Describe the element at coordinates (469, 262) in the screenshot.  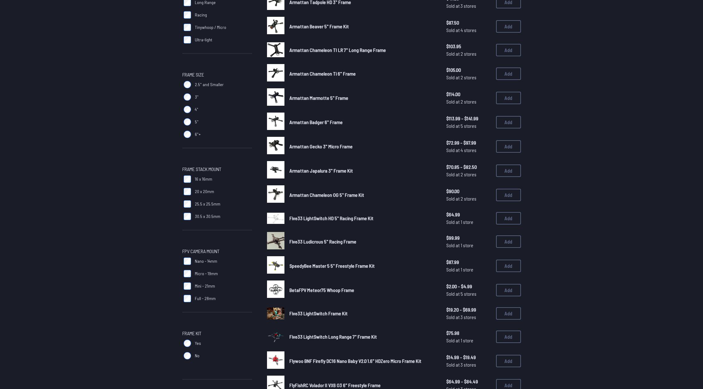
I see `span: $87.99` at that location.